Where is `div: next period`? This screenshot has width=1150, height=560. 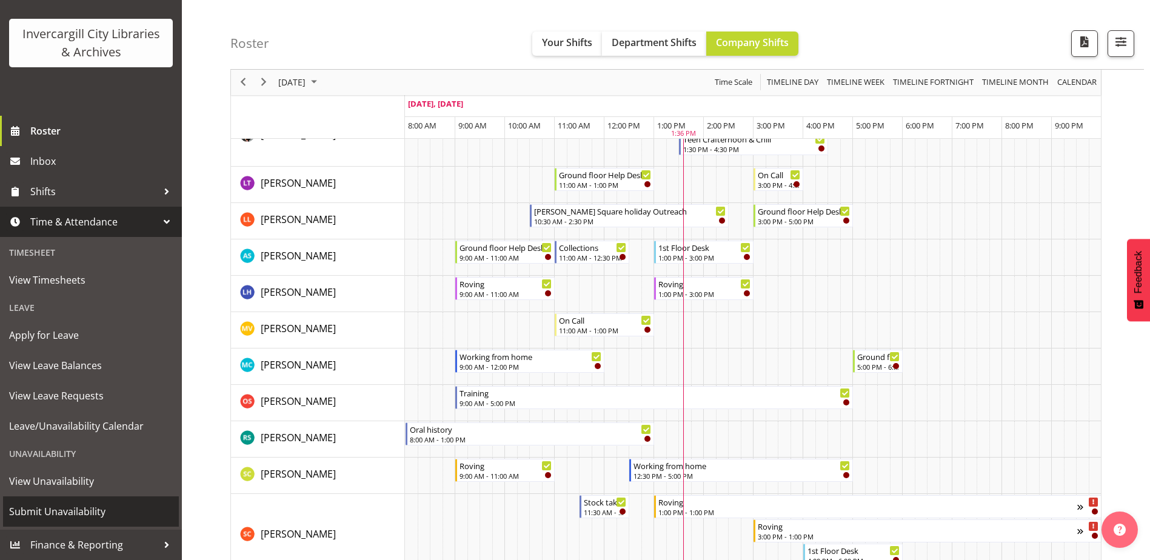
div: next period is located at coordinates (264, 82).